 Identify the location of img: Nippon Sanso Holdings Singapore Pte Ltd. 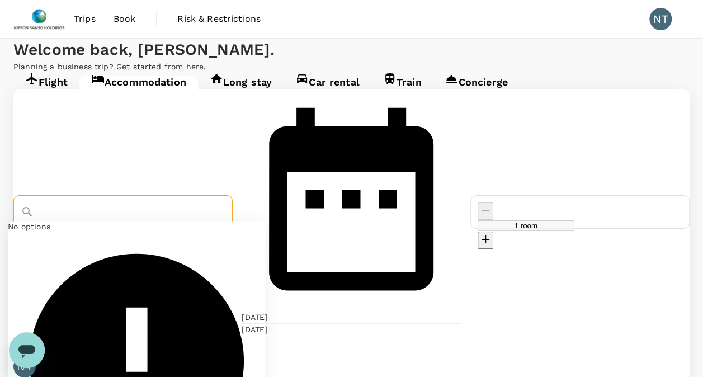
(39, 19).